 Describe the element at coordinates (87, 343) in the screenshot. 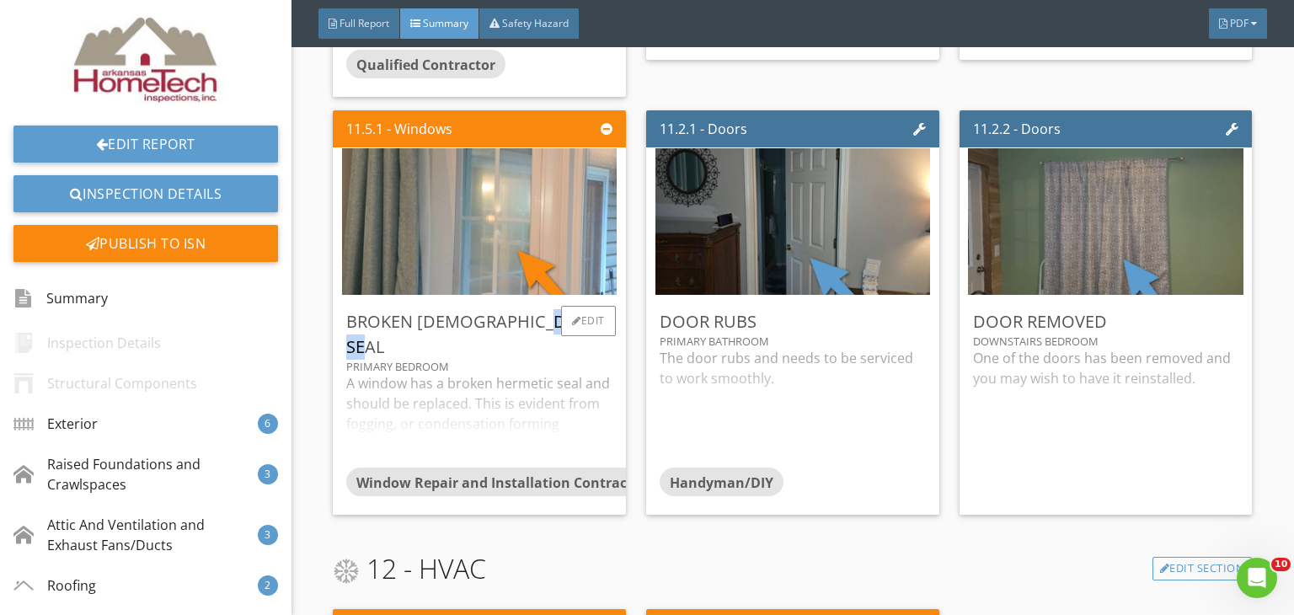

I see `div: Inspection Details` at that location.